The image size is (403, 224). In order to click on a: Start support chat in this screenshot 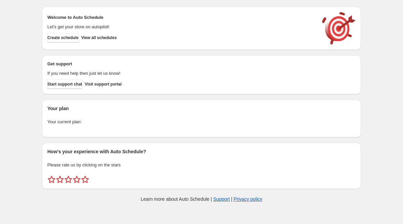, I will do `click(65, 84)`.